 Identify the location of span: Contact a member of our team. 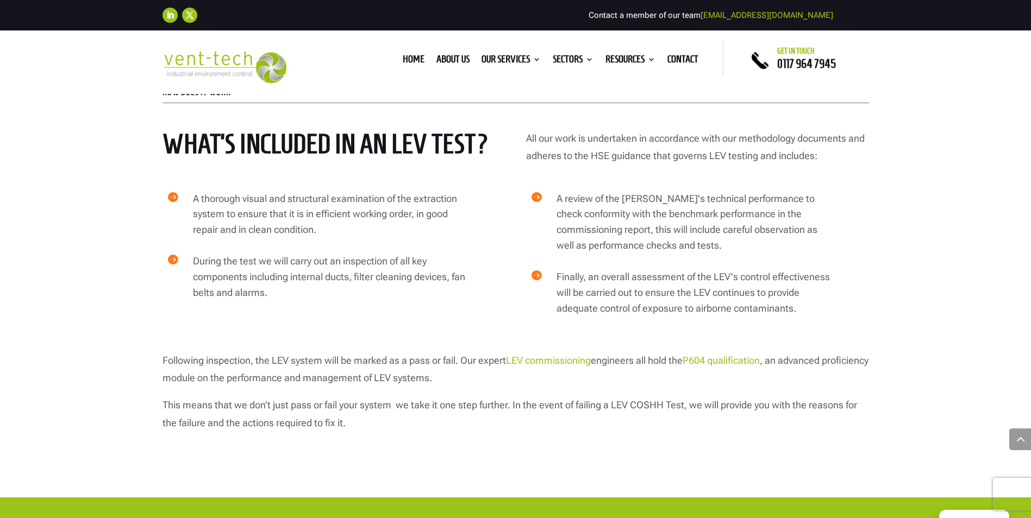
(711, 15).